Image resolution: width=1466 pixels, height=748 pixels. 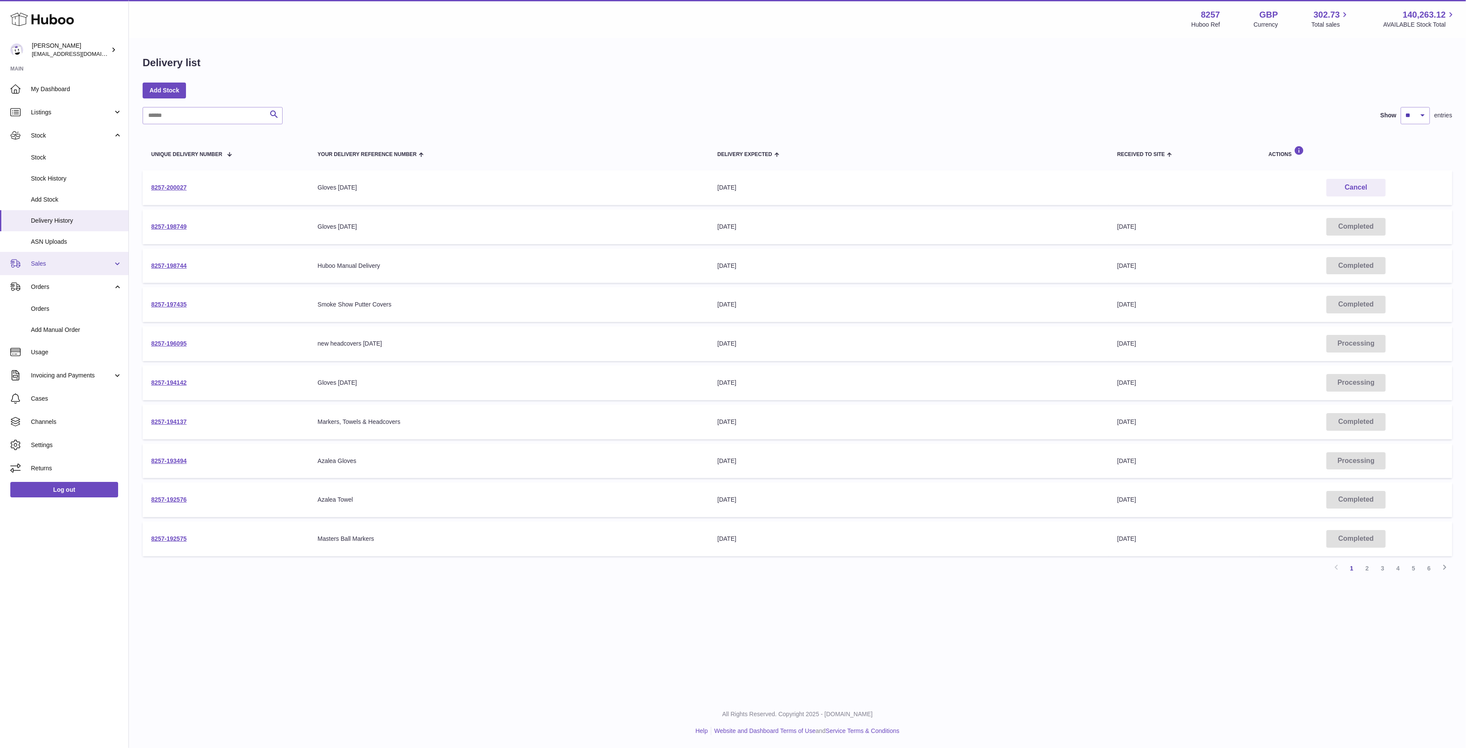 I want to click on span: Received to Site, so click(x=1141, y=154).